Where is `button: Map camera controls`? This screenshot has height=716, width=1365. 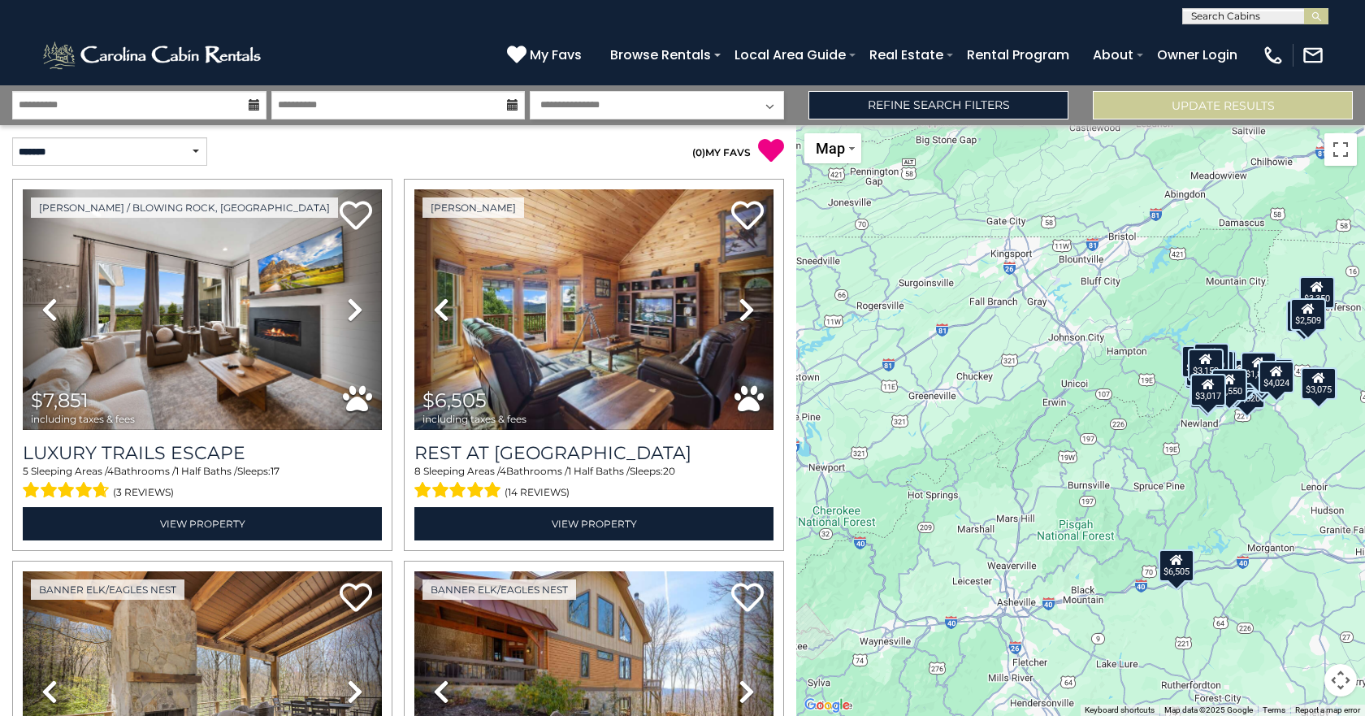
button: Map camera controls is located at coordinates (1340, 680).